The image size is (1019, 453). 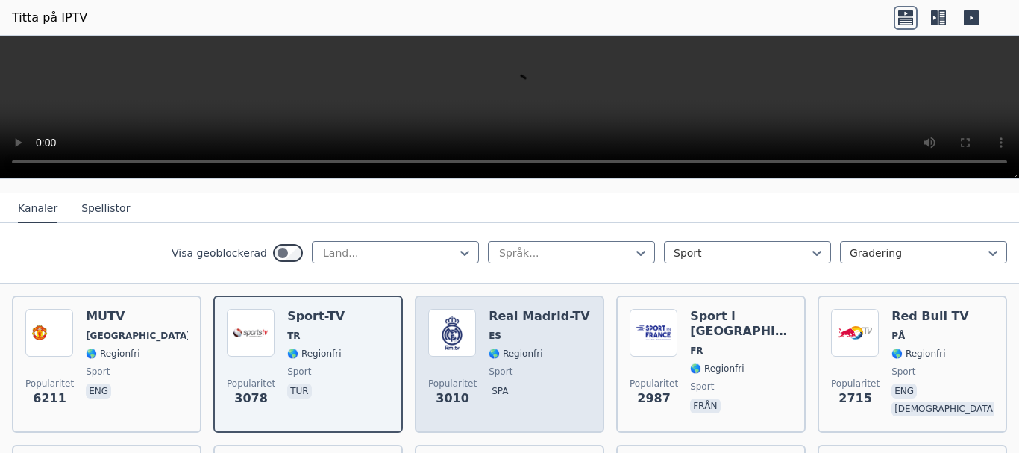 What do you see at coordinates (299, 391) in the screenshot?
I see `font: tur` at bounding box center [299, 391].